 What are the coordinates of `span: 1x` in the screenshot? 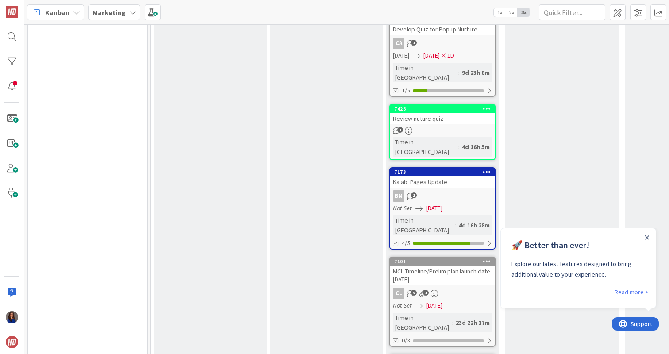 It's located at (500, 12).